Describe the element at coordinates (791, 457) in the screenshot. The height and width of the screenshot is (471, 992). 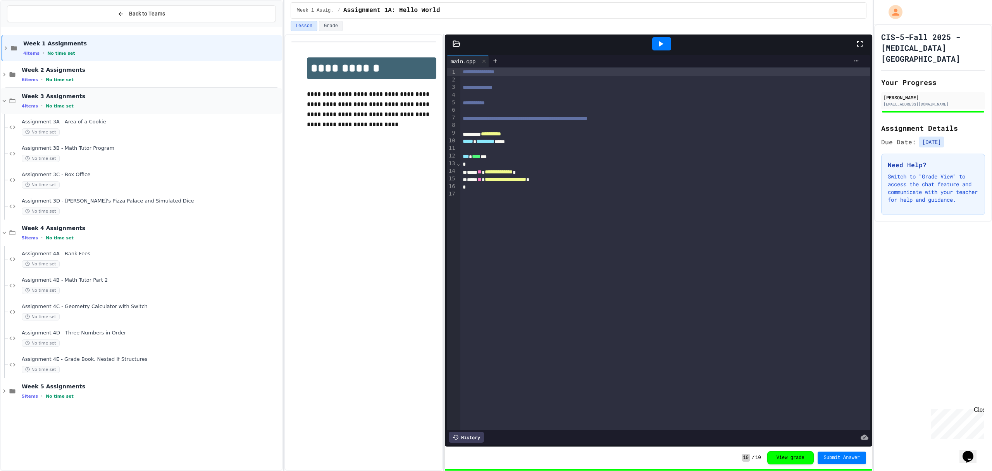
I see `button: View grade` at that location.